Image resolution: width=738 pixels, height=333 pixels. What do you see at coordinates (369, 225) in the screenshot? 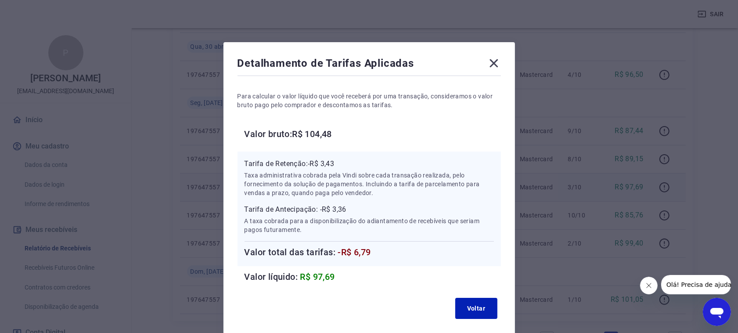
I see `p: A taxa cobrada para a disponibilização do adiantamento de recebíveis que seriam pagos futuramente.` at bounding box center [369, 225].